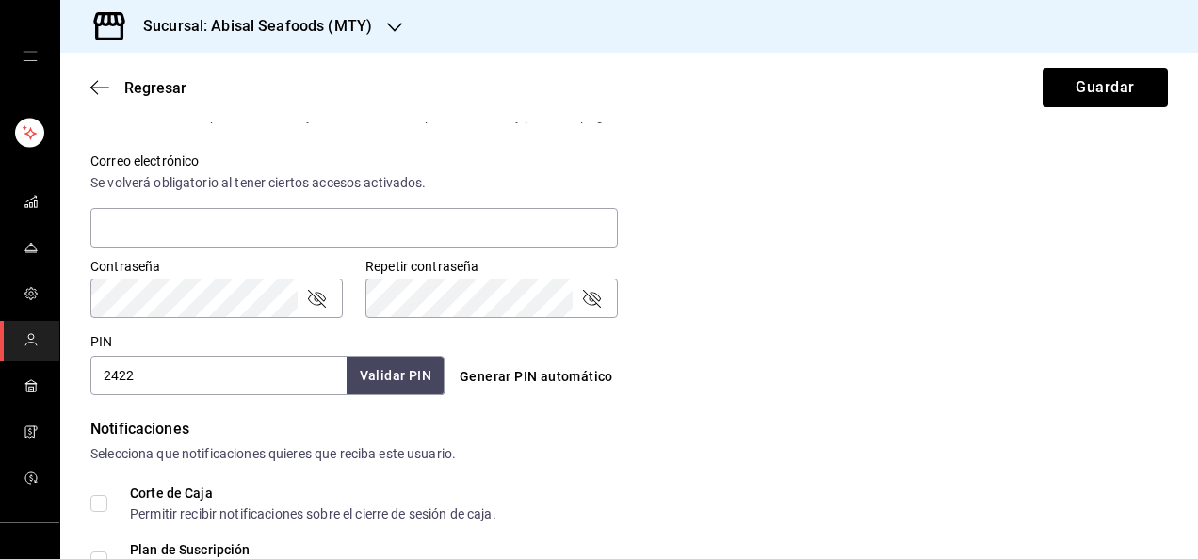  What do you see at coordinates (629, 429) in the screenshot?
I see `div: Notificaciones` at bounding box center [629, 429].